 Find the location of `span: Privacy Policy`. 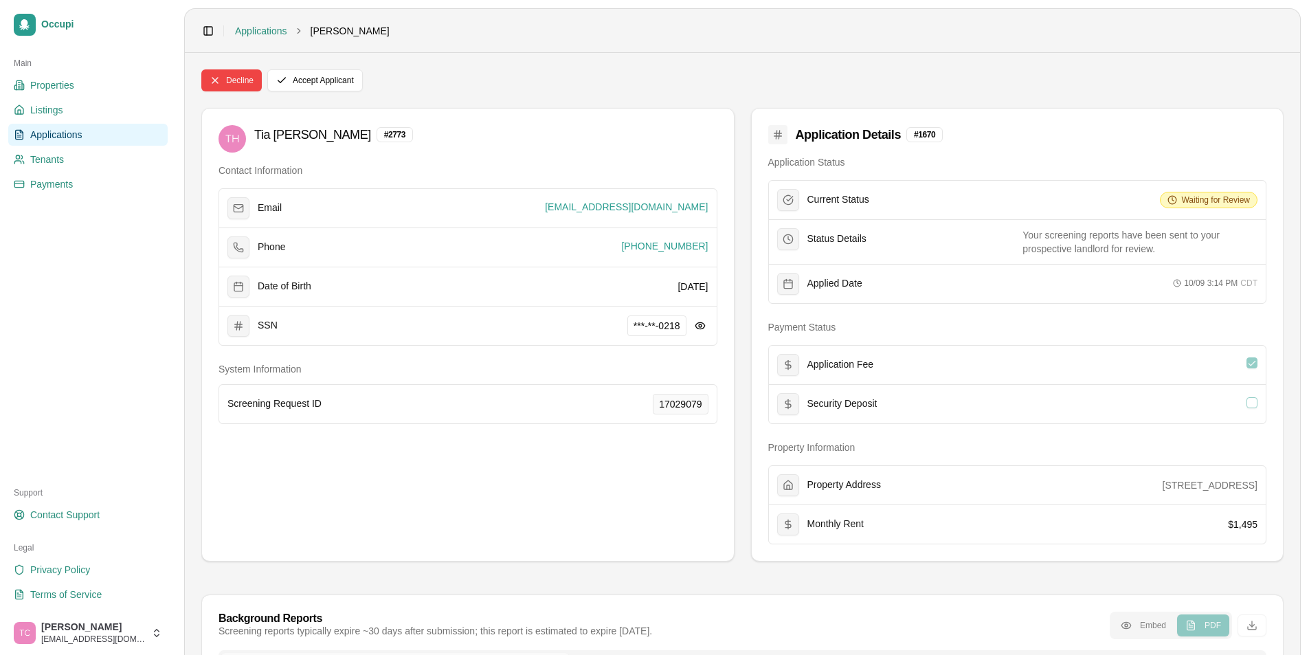

span: Privacy Policy is located at coordinates (60, 570).